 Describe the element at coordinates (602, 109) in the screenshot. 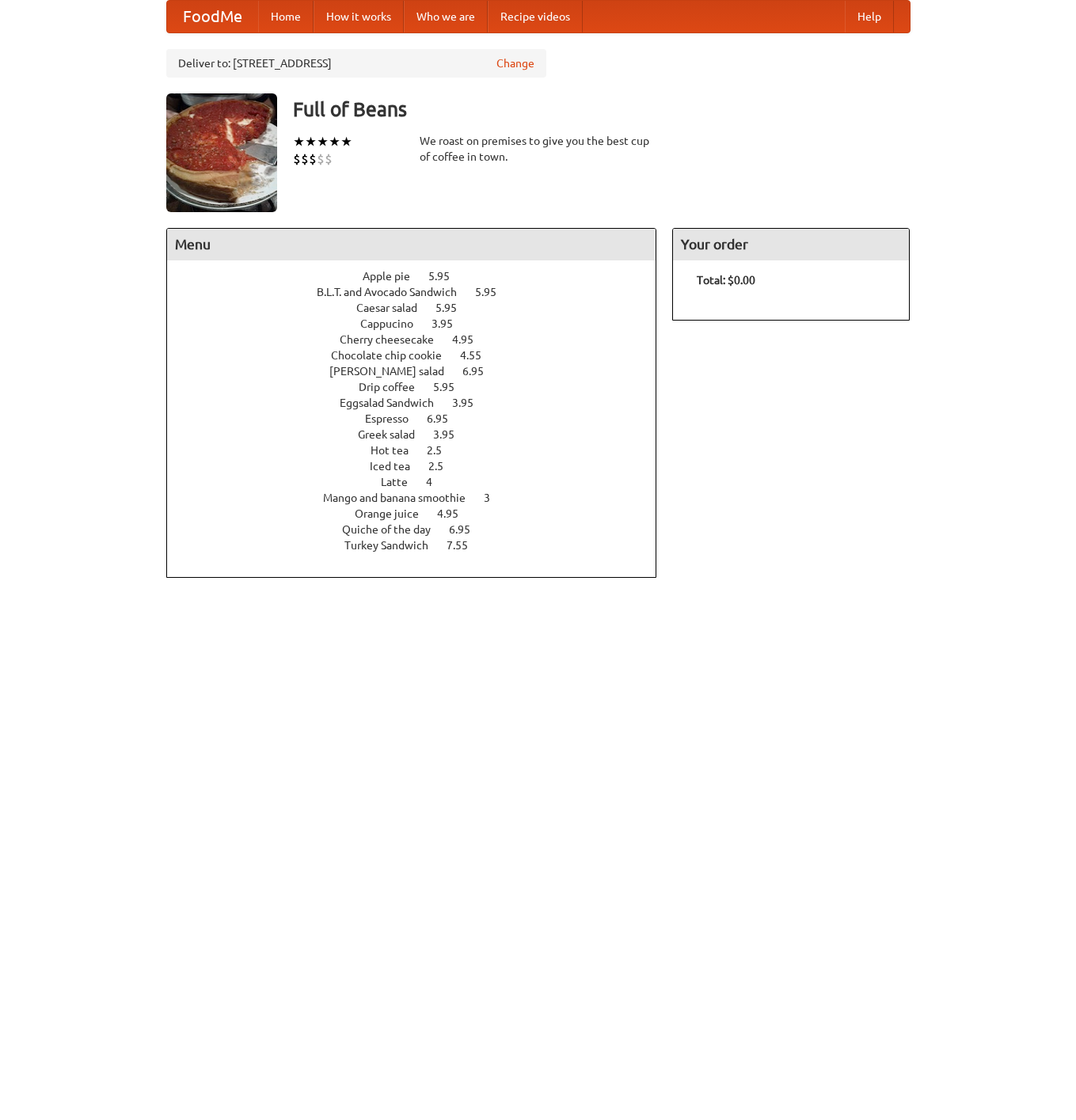

I see `h3: Full of Beans` at that location.